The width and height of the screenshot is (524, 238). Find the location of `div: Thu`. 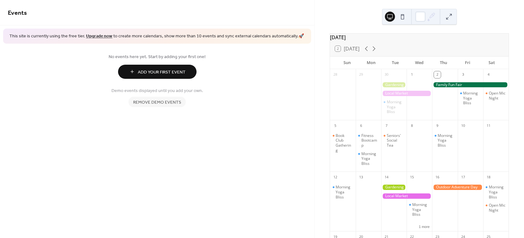

div: Thu is located at coordinates (444, 63).